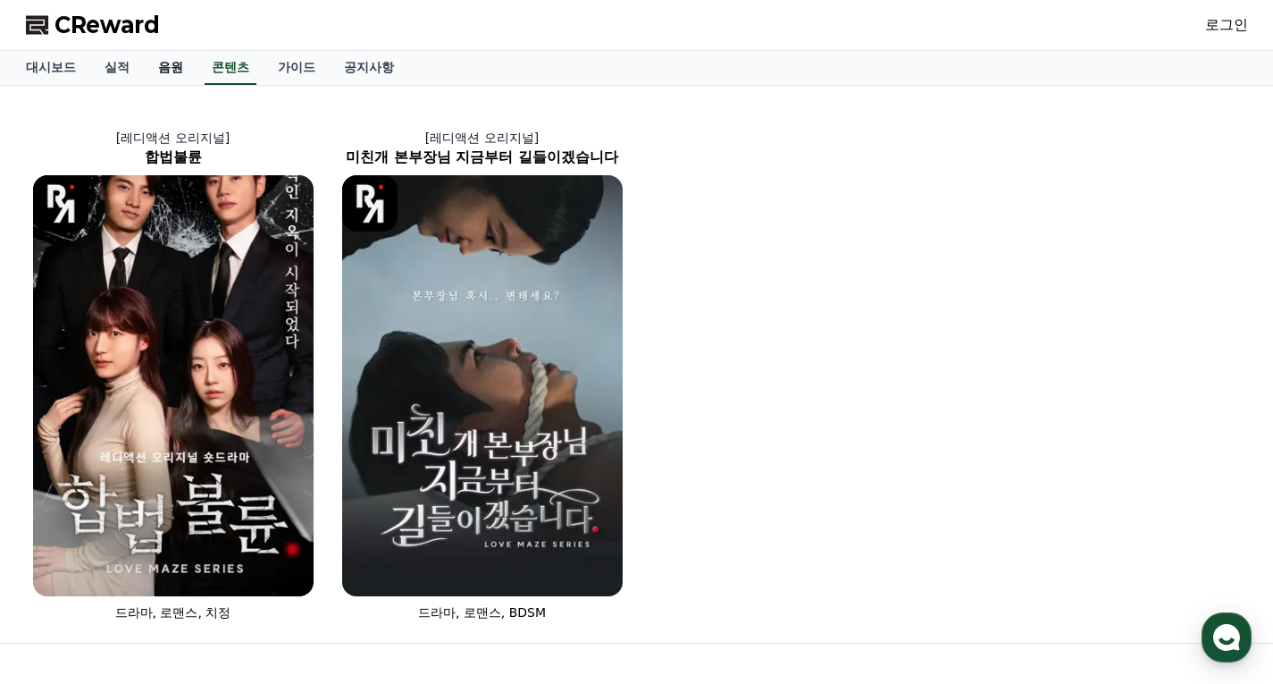 The width and height of the screenshot is (1273, 684). Describe the element at coordinates (287, 569) in the screenshot. I see `span: 설정` at that location.